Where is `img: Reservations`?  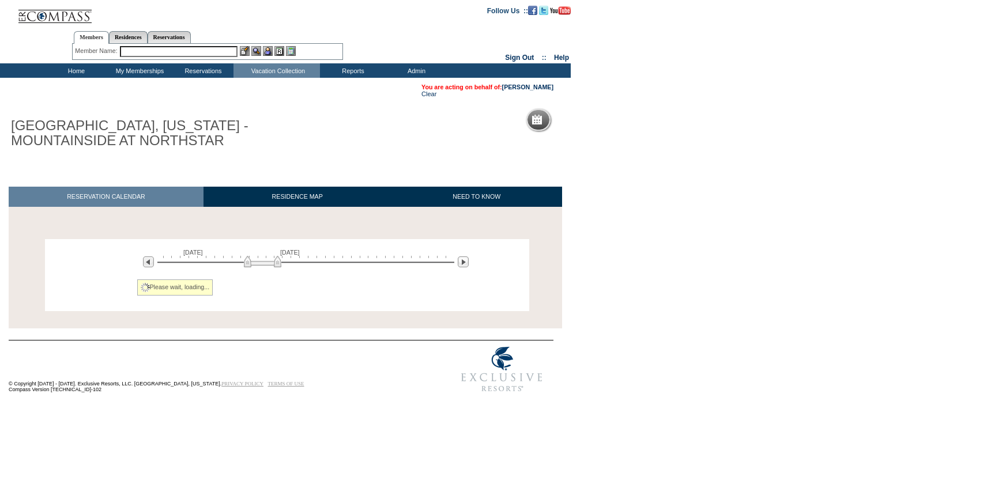 img: Reservations is located at coordinates (279, 51).